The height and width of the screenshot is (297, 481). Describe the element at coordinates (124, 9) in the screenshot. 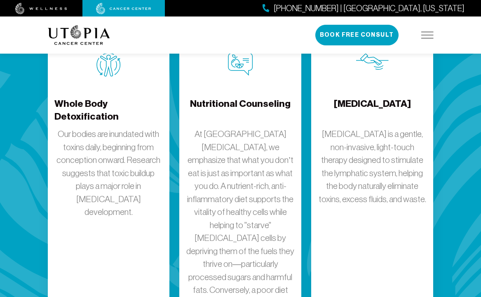

I see `img: cancer center` at that location.